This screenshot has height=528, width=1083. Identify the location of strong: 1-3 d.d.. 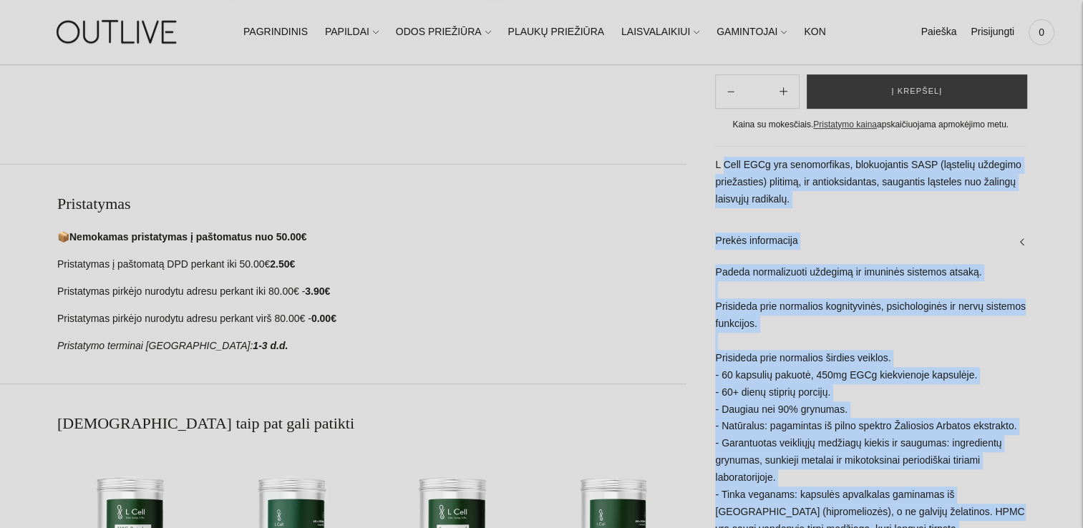
(270, 346).